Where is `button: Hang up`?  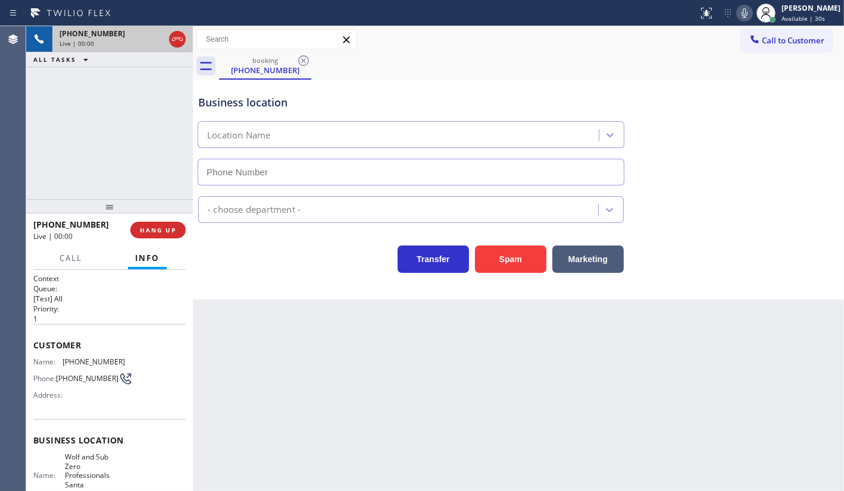 button: Hang up is located at coordinates (177, 39).